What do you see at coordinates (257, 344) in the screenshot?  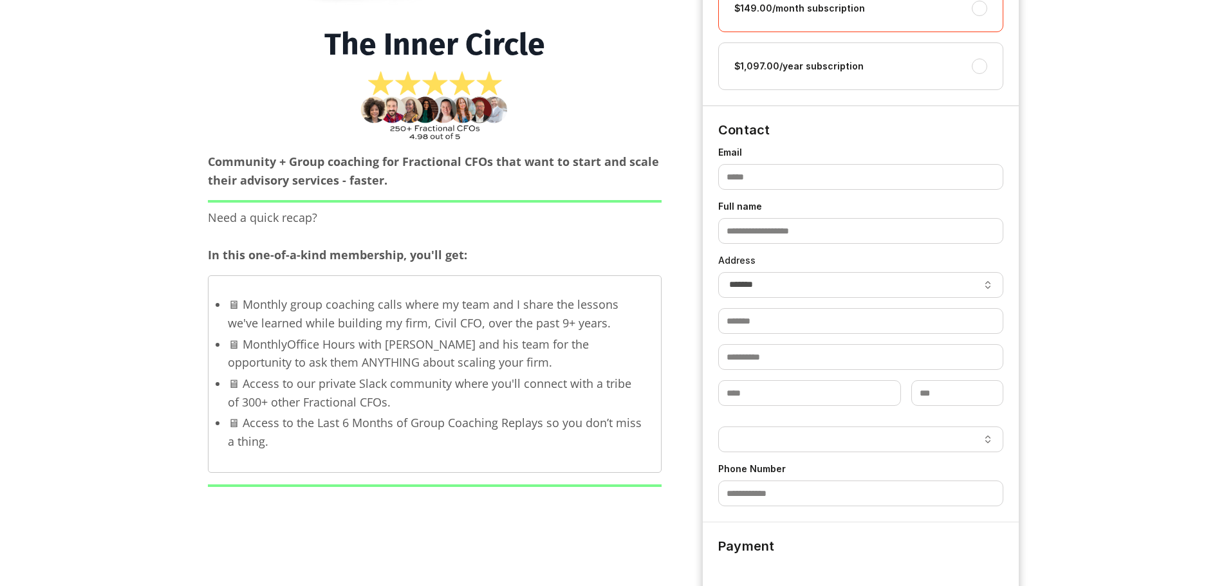 I see `span: 🖥 Monthly` at bounding box center [257, 344].